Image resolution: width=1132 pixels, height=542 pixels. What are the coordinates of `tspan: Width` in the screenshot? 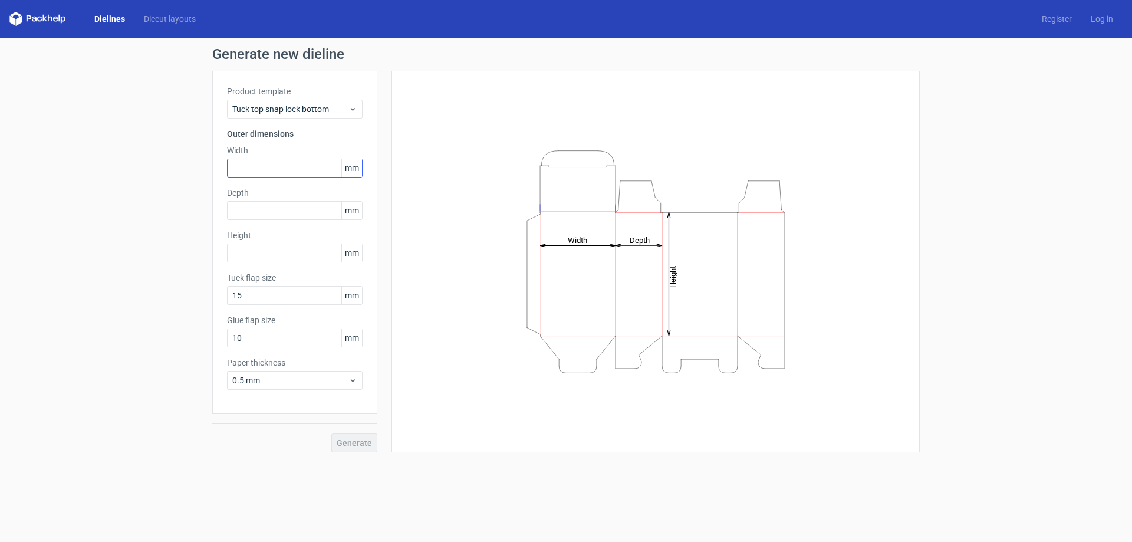 It's located at (577, 239).